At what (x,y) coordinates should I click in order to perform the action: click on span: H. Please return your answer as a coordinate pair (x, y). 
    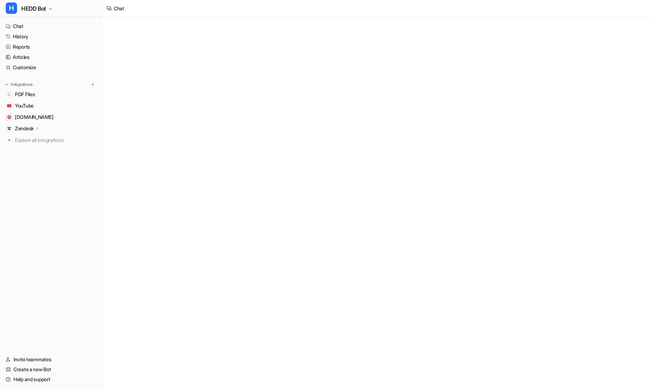
    Looking at the image, I should click on (11, 8).